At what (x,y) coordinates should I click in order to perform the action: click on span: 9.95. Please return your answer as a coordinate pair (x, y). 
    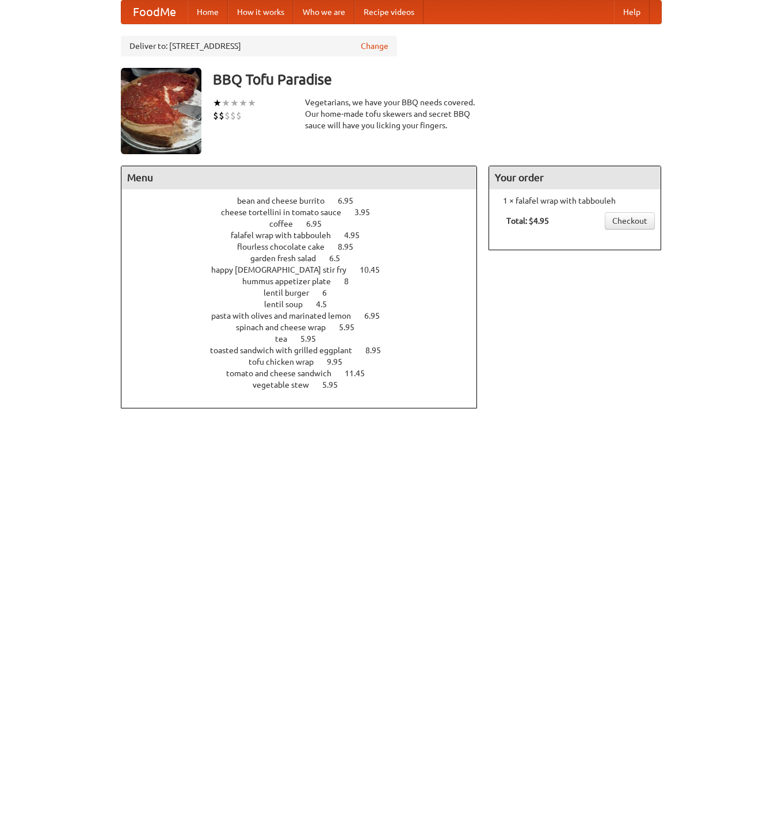
    Looking at the image, I should click on (340, 362).